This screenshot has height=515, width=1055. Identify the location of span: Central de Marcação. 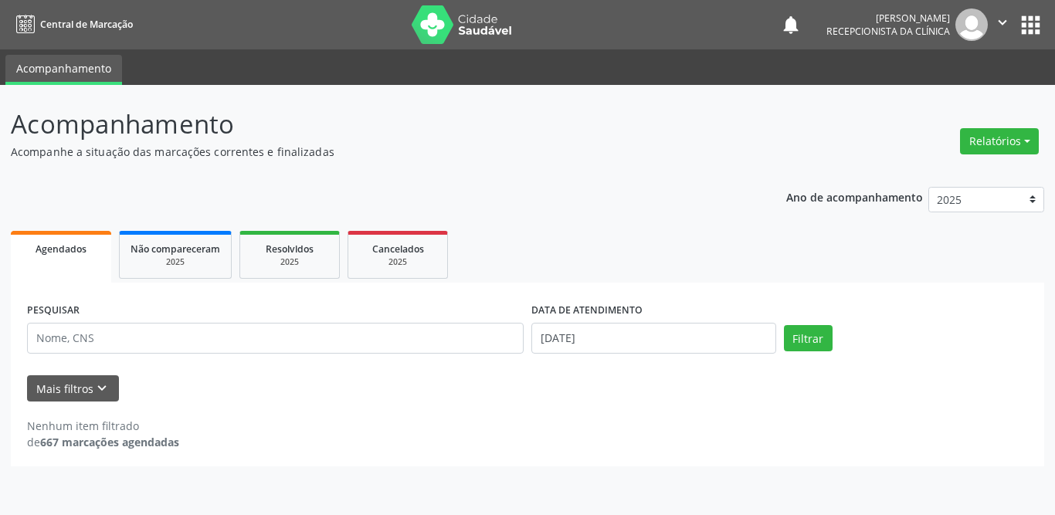
(87, 24).